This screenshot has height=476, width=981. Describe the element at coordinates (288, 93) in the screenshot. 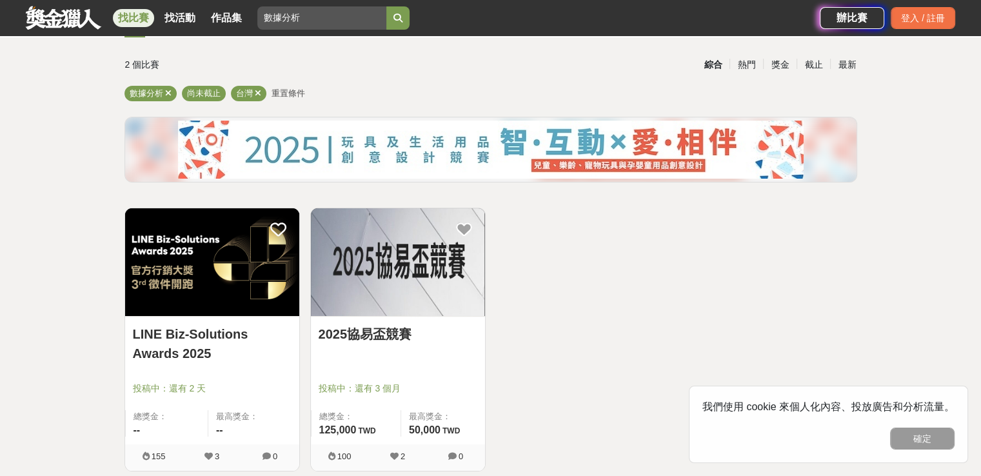

I see `span: 重置條件` at that location.